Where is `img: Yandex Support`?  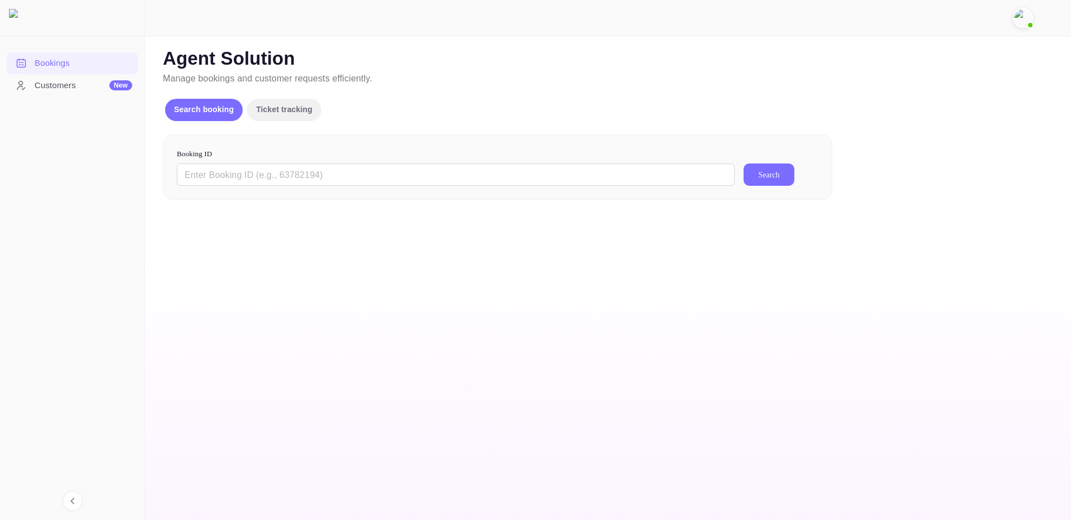 img: Yandex Support is located at coordinates (1023, 18).